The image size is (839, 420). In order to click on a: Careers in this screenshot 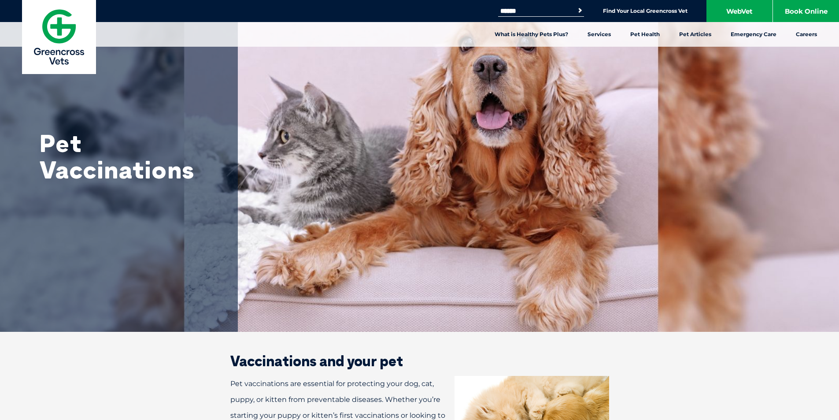, I will do `click(807, 34)`.